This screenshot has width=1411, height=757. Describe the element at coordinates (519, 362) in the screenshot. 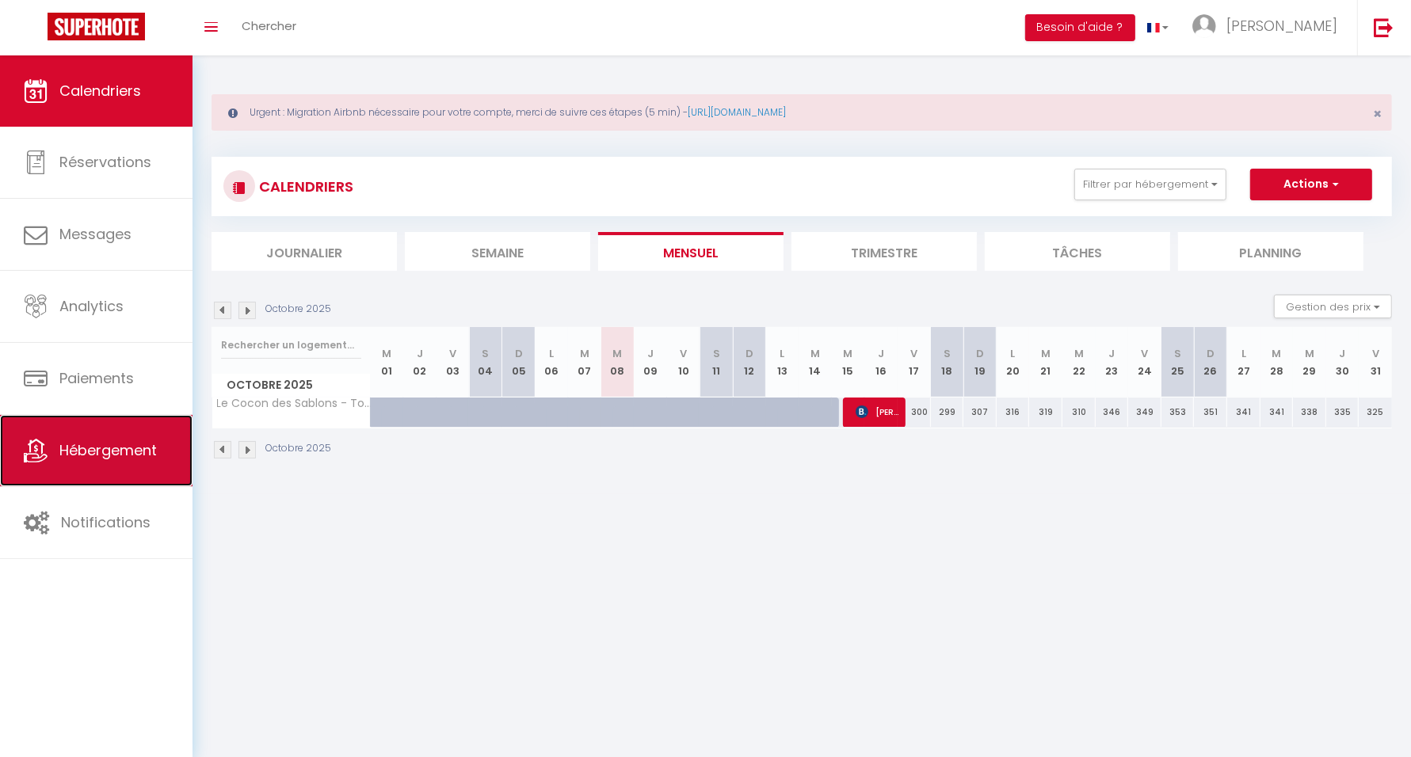

I see `th: 05` at that location.